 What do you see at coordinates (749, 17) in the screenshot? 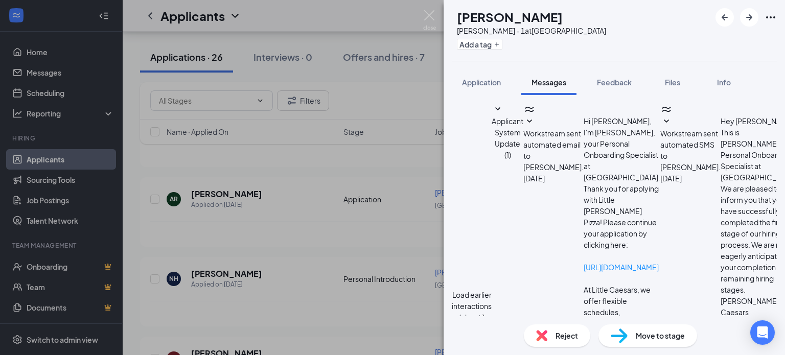
I see `button: ArrowRight` at bounding box center [749, 17].